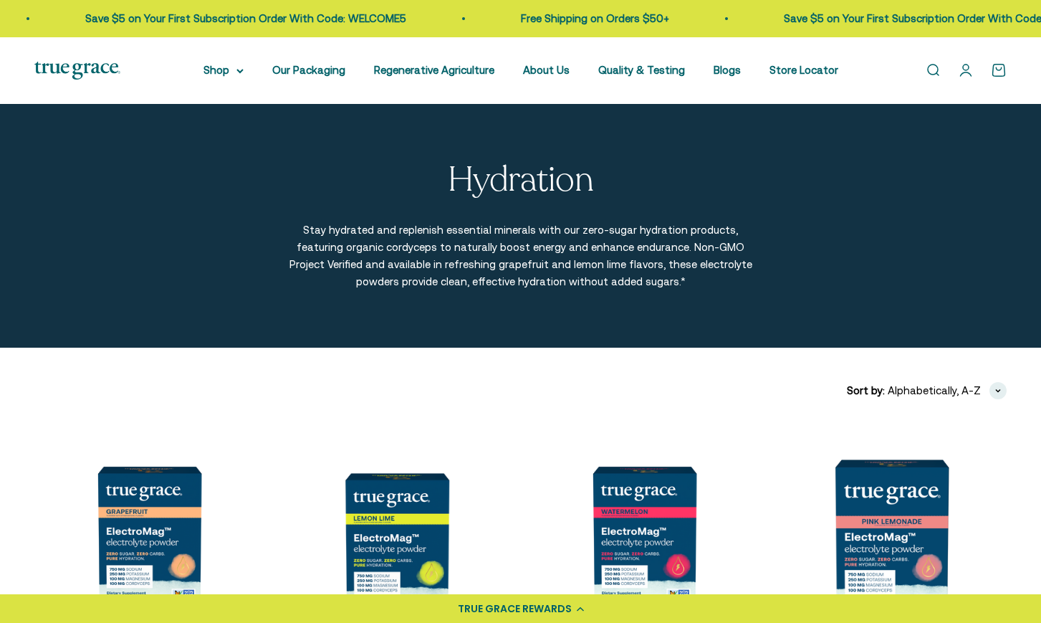 This screenshot has width=1041, height=623. I want to click on a: Free Shipping on Orders $50+, so click(592, 18).